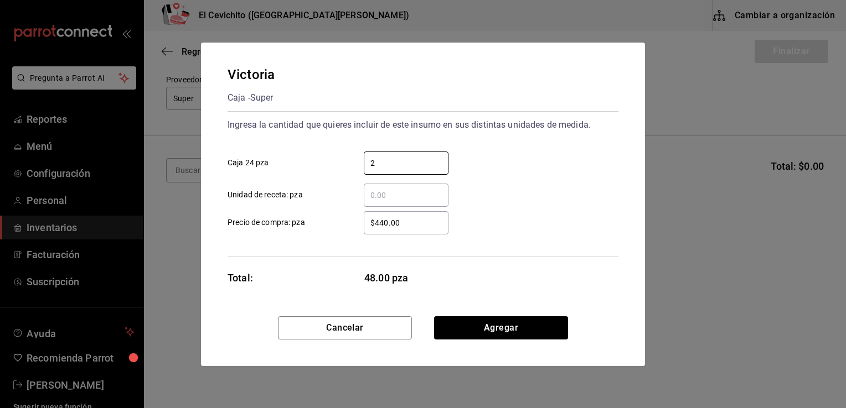 This screenshot has width=846, height=408. What do you see at coordinates (406, 278) in the screenshot?
I see `span: 48.00 pza` at bounding box center [406, 278].